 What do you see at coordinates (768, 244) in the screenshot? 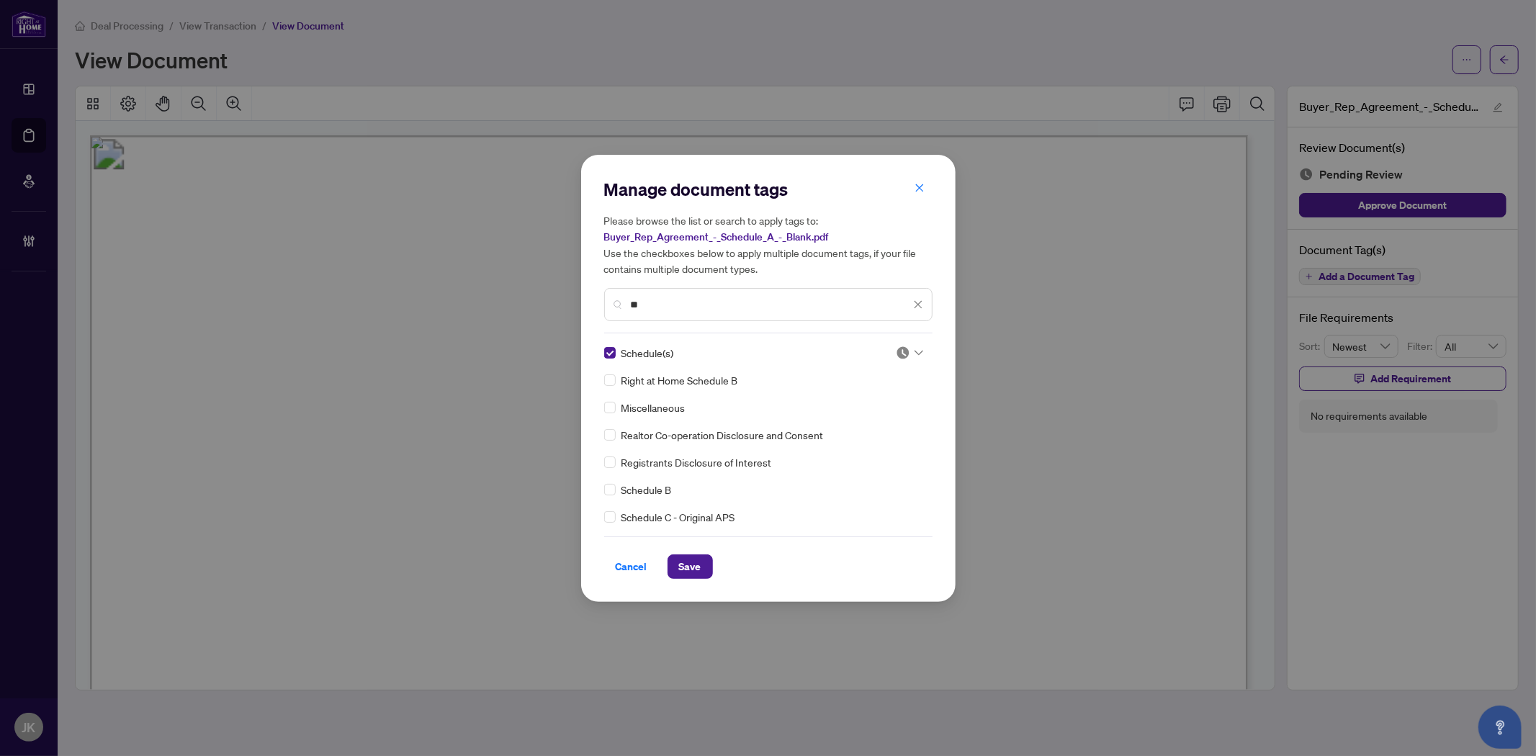
I see `h5: Please browse the list or search to apply tags to: Use the checkboxes below to apply multiple doc...` at bounding box center [768, 244].